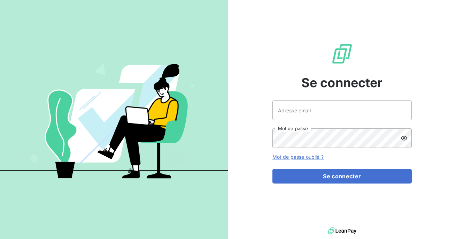 The image size is (456, 239). Describe the element at coordinates (342, 110) in the screenshot. I see `input: placeholder` at that location.